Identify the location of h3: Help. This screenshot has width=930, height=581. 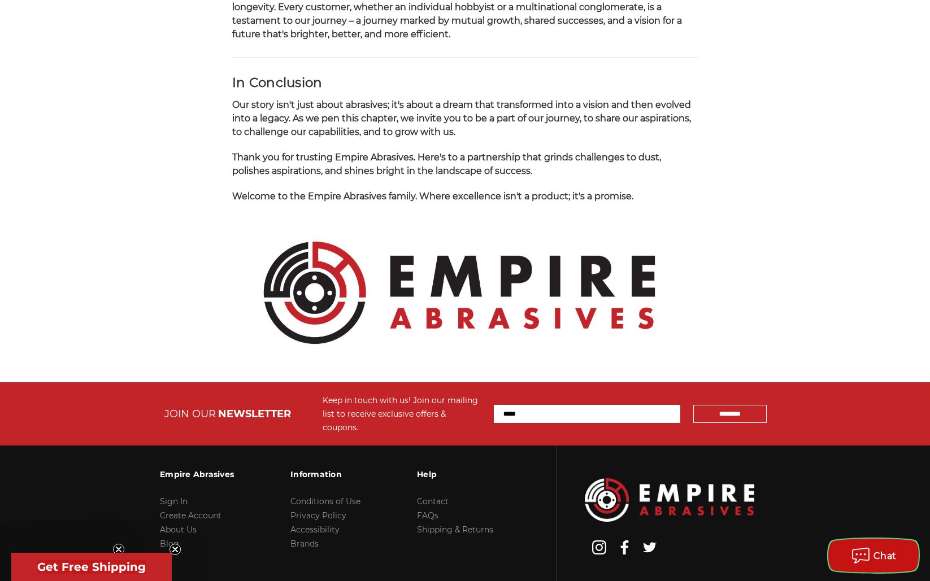
(455, 475).